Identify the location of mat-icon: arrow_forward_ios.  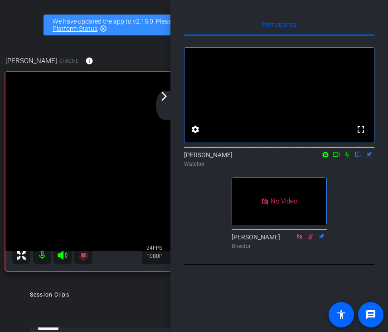
(164, 96).